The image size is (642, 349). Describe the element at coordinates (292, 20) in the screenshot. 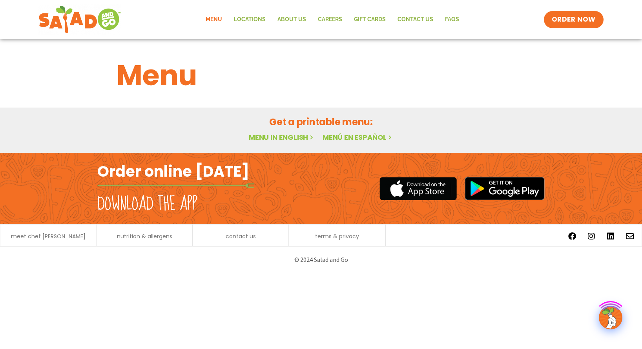

I see `a: About Us` at that location.